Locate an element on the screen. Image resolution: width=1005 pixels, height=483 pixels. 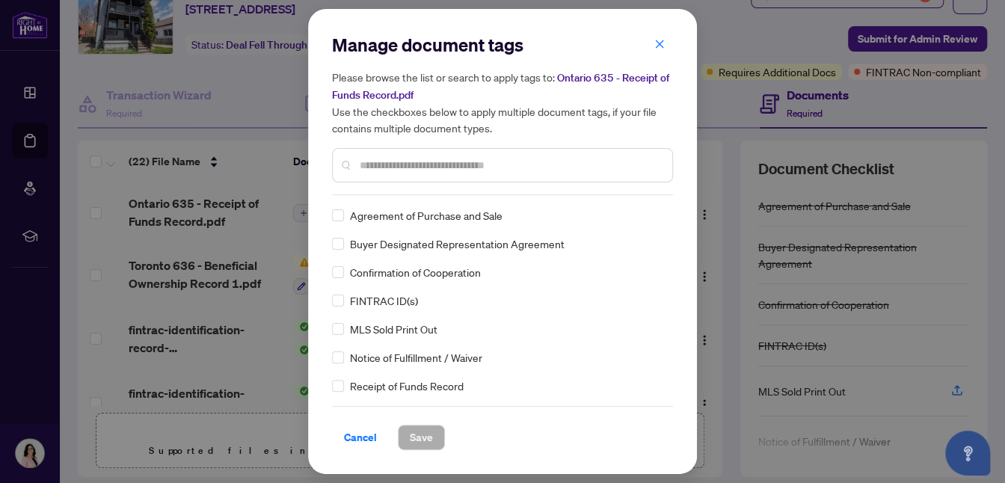
span: Agreement of Purchase and Sale is located at coordinates (426, 215).